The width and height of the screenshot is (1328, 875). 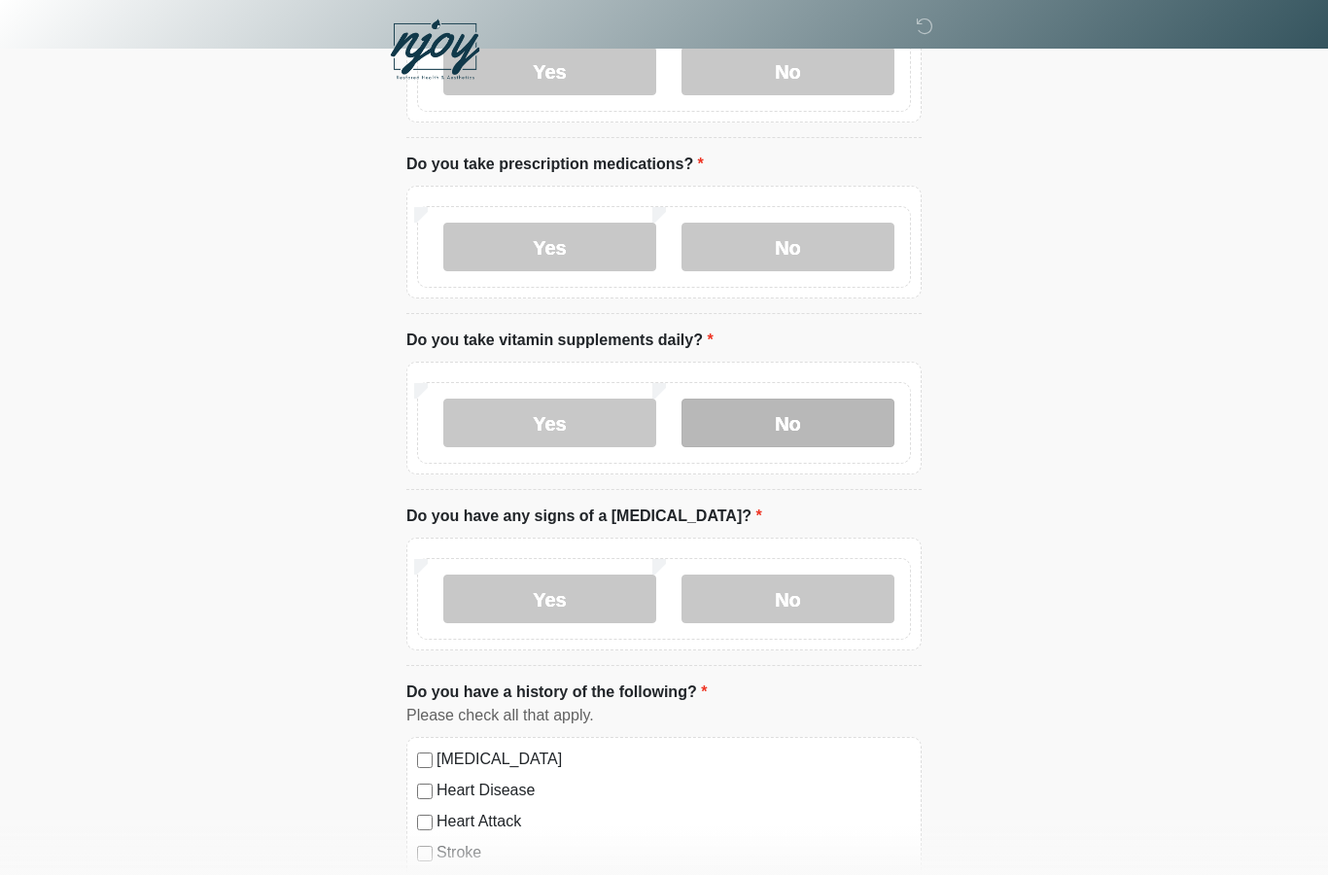 I want to click on img: NJOY Restored Health & Aesthetics Logo, so click(x=434, y=51).